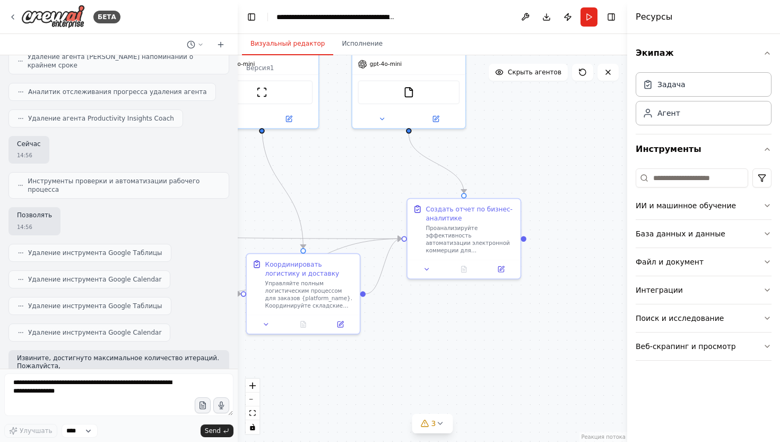 Image resolution: width=780 pixels, height=442 pixels. Describe the element at coordinates (704, 53) in the screenshot. I see `button: Экипаж` at that location.